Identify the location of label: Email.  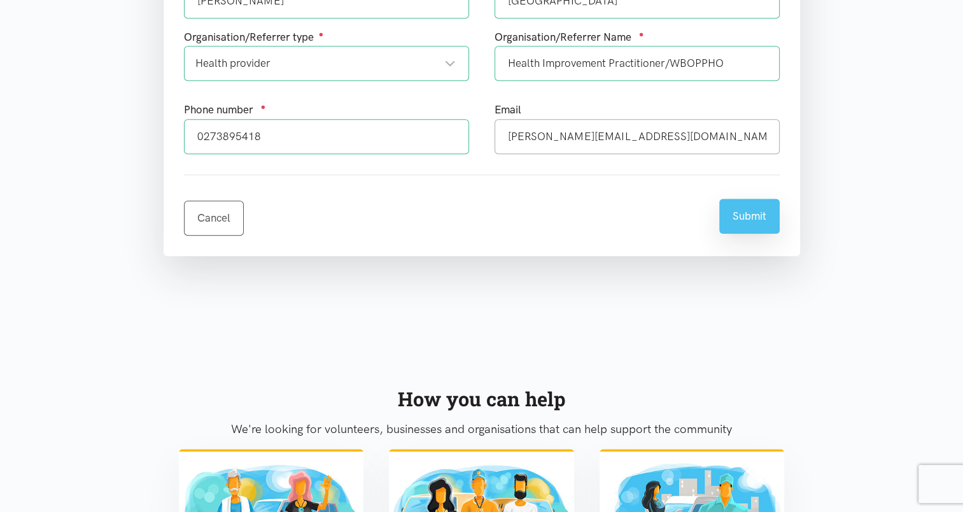
(508, 109).